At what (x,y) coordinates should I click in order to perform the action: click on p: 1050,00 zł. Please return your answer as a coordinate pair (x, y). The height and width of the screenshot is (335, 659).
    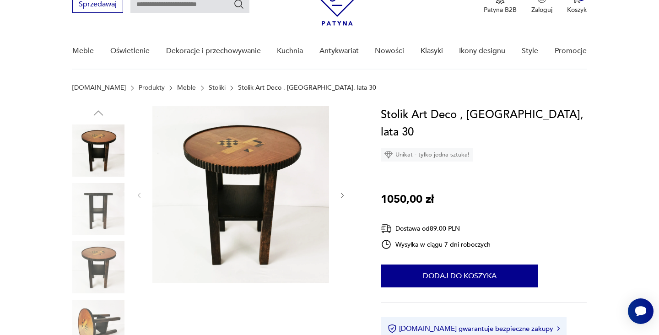
    Looking at the image, I should click on (407, 199).